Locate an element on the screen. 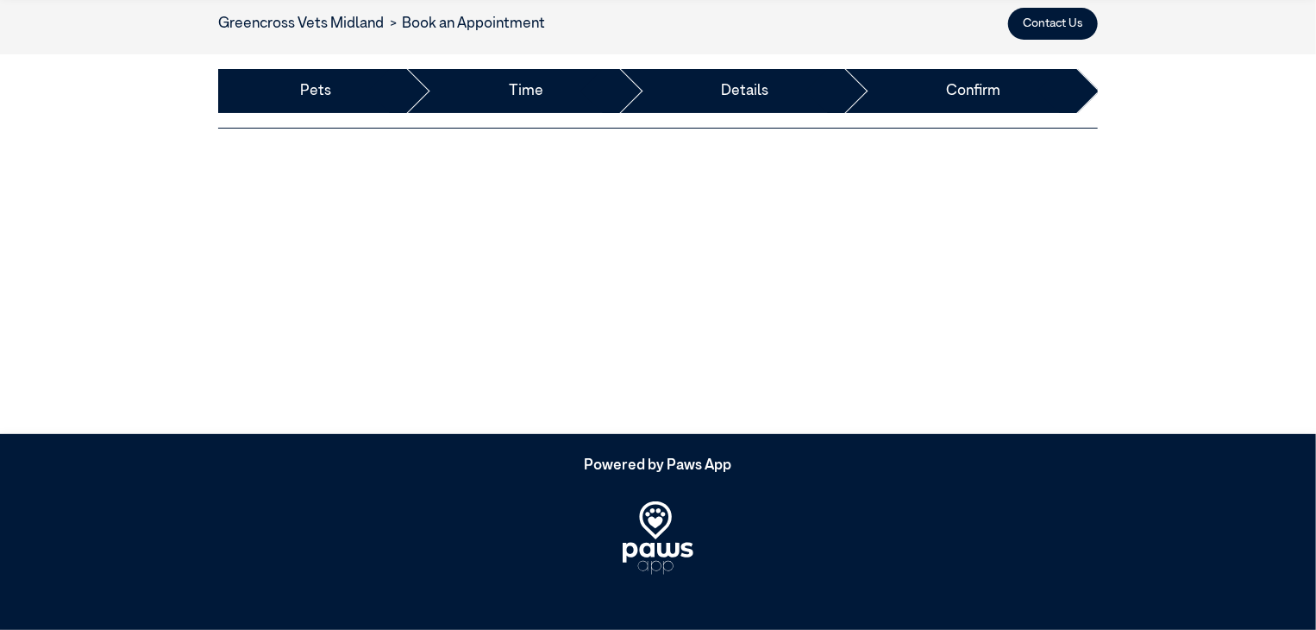 Image resolution: width=1316 pixels, height=630 pixels. button: Contact Us is located at coordinates (1053, 23).